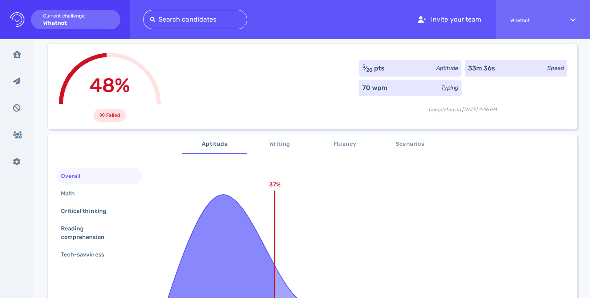  I want to click on span: Failed, so click(113, 115).